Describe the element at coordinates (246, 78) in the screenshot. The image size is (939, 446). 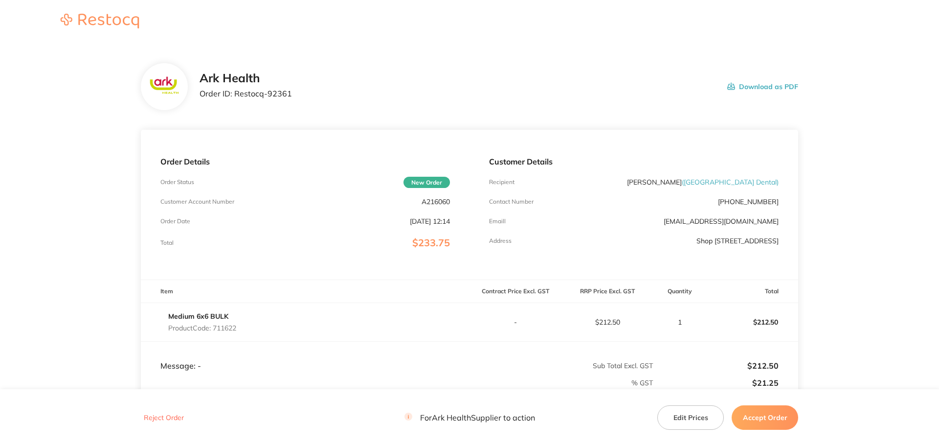
I see `h2: Ark Health` at that location.